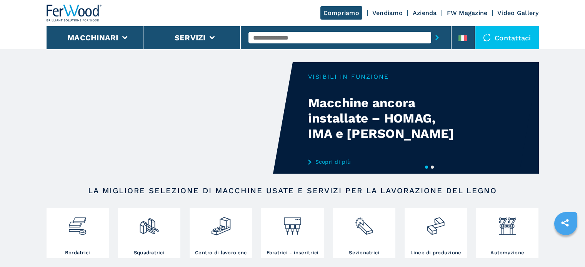 The width and height of the screenshot is (585, 267). Describe the element at coordinates (149, 234) in the screenshot. I see `a: Squadratrici` at that location.